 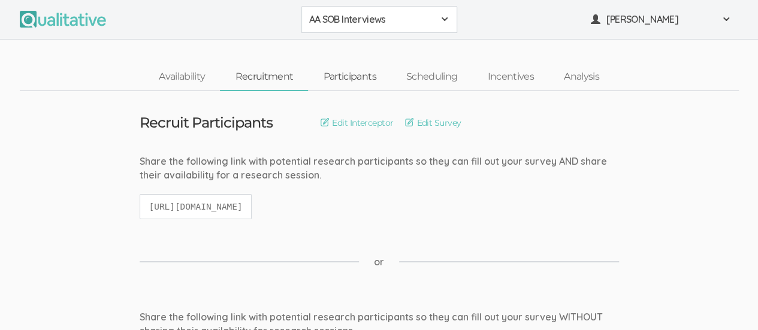 I want to click on div: Share the following link with potential research participants so they can fill out your survey AN..., so click(x=379, y=168).